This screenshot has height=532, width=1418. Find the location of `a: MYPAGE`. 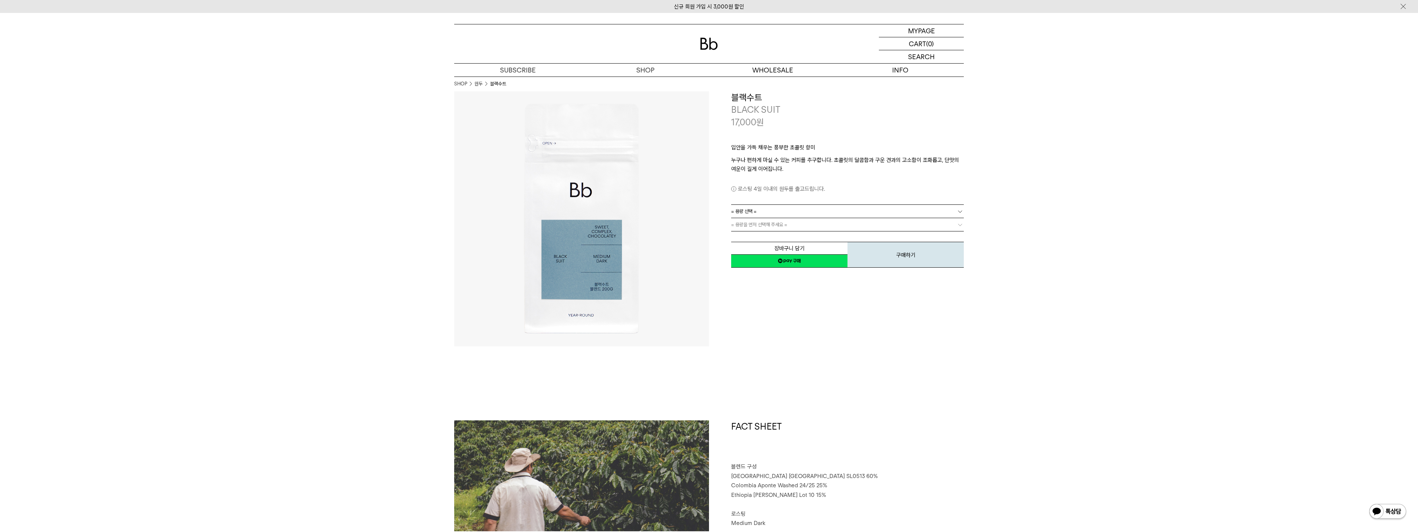

a: MYPAGE is located at coordinates (922, 31).